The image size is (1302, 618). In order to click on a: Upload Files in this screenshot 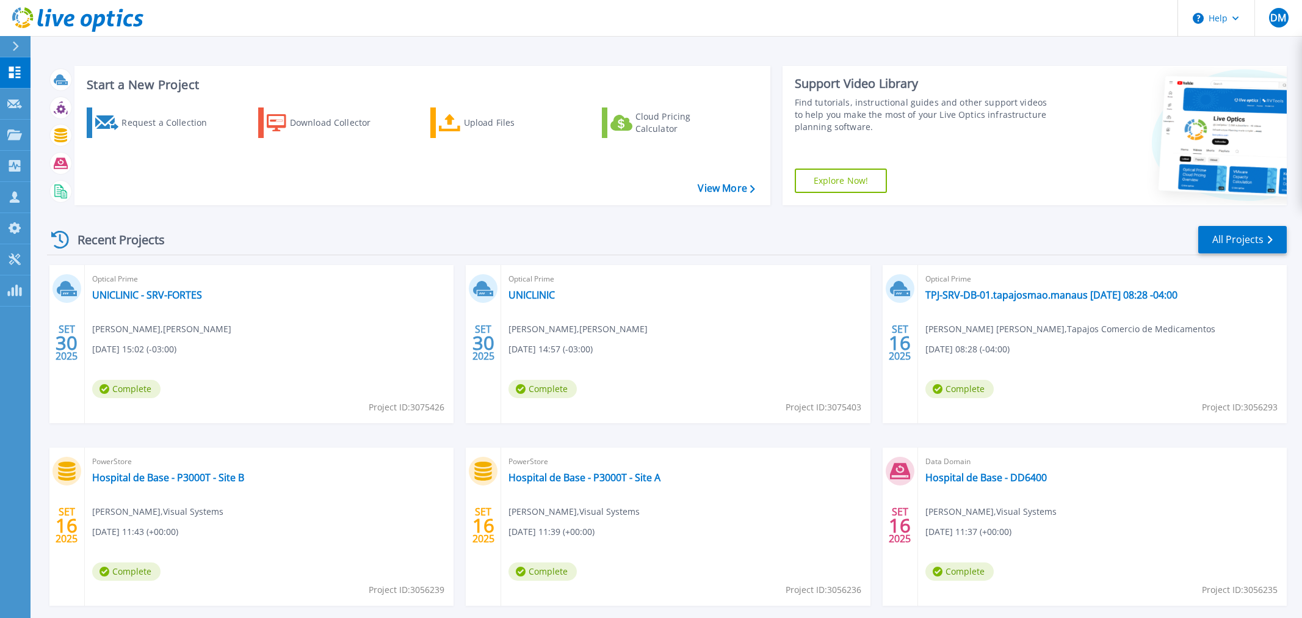, I will do `click(498, 123)`.